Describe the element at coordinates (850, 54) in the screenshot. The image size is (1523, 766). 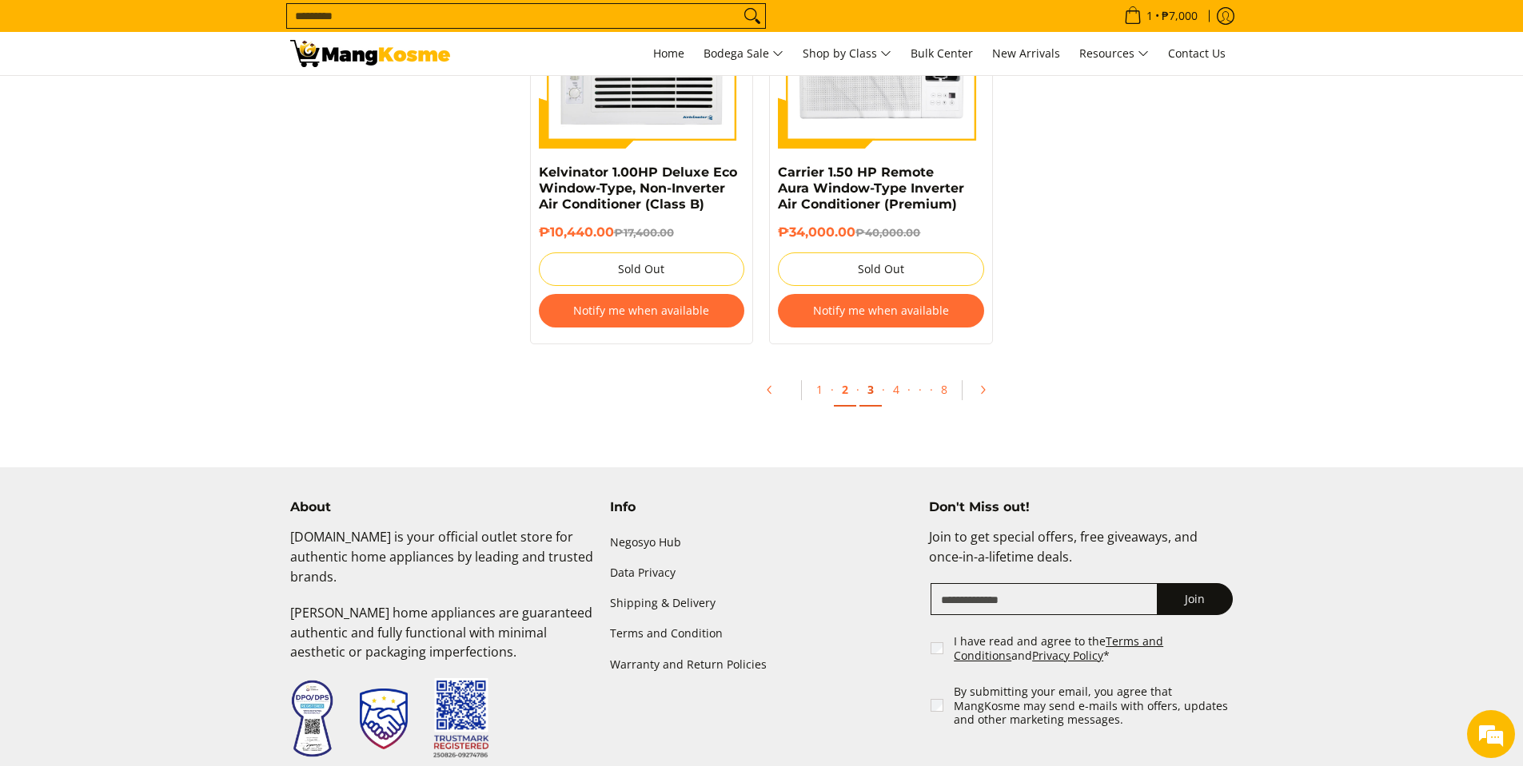
I see `nav: Main Menu` at that location.